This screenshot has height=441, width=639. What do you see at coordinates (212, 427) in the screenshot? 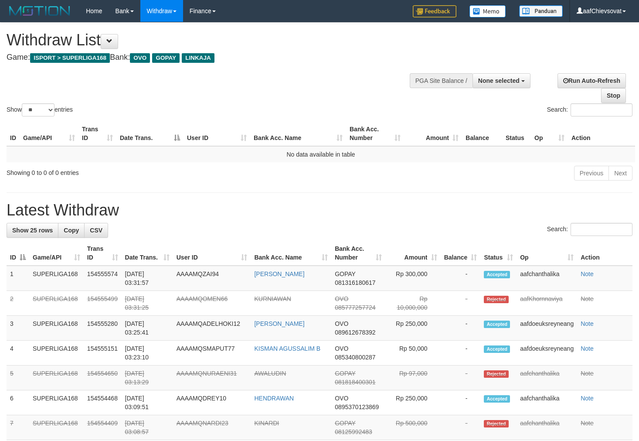
I see `td: AAAAMQNARDI23` at bounding box center [212, 427].